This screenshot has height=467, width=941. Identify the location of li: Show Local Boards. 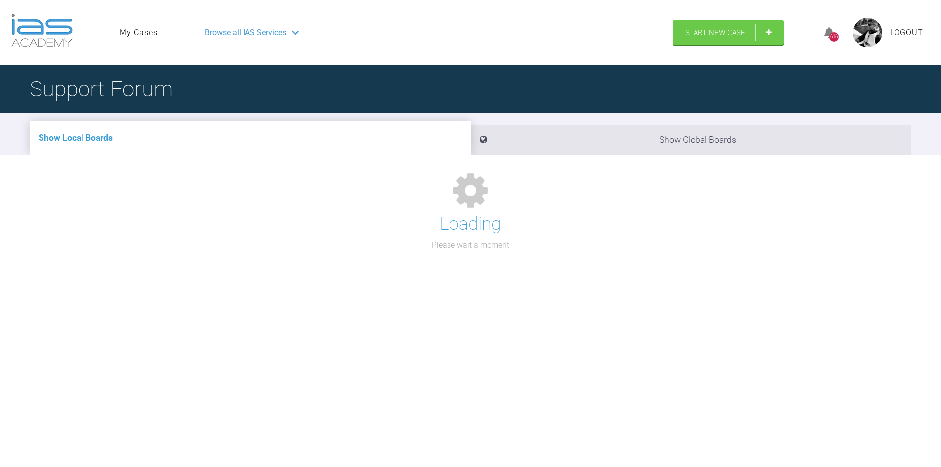
(250, 138).